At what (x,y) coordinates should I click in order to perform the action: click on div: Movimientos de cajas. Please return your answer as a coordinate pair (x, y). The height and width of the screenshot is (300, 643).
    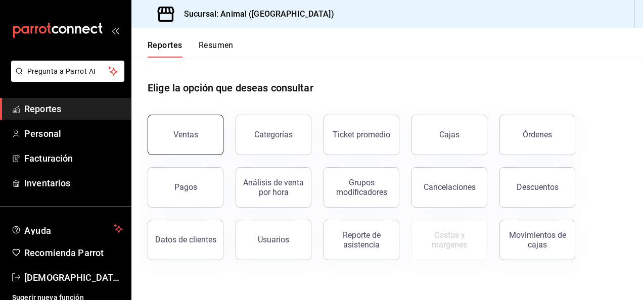
    Looking at the image, I should click on (538, 240).